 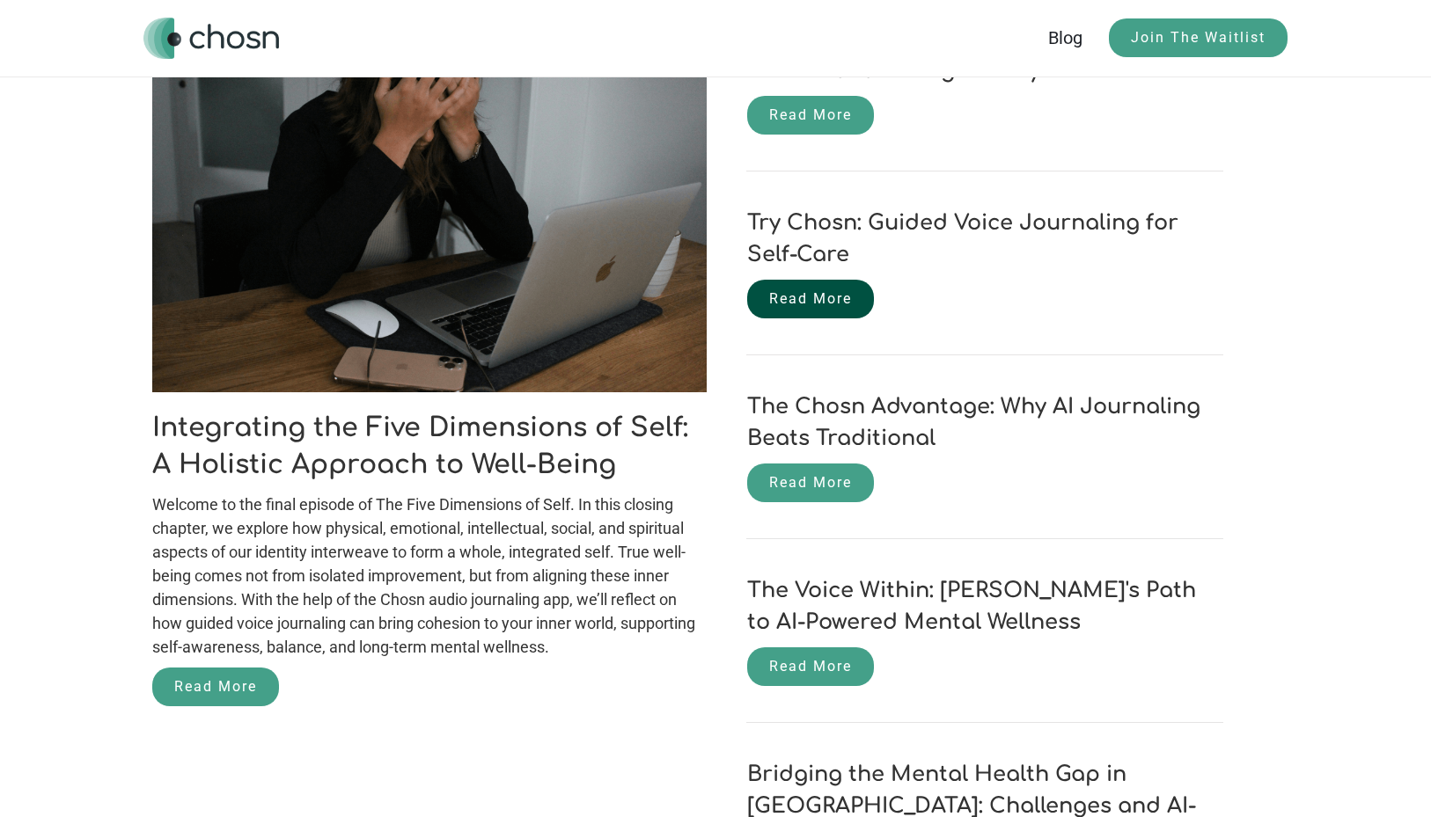 What do you see at coordinates (429, 447) in the screenshot?
I see `h1: Integrating the Five Dimensions of Self: A Holistic Approach to Well-Being` at bounding box center [429, 447].